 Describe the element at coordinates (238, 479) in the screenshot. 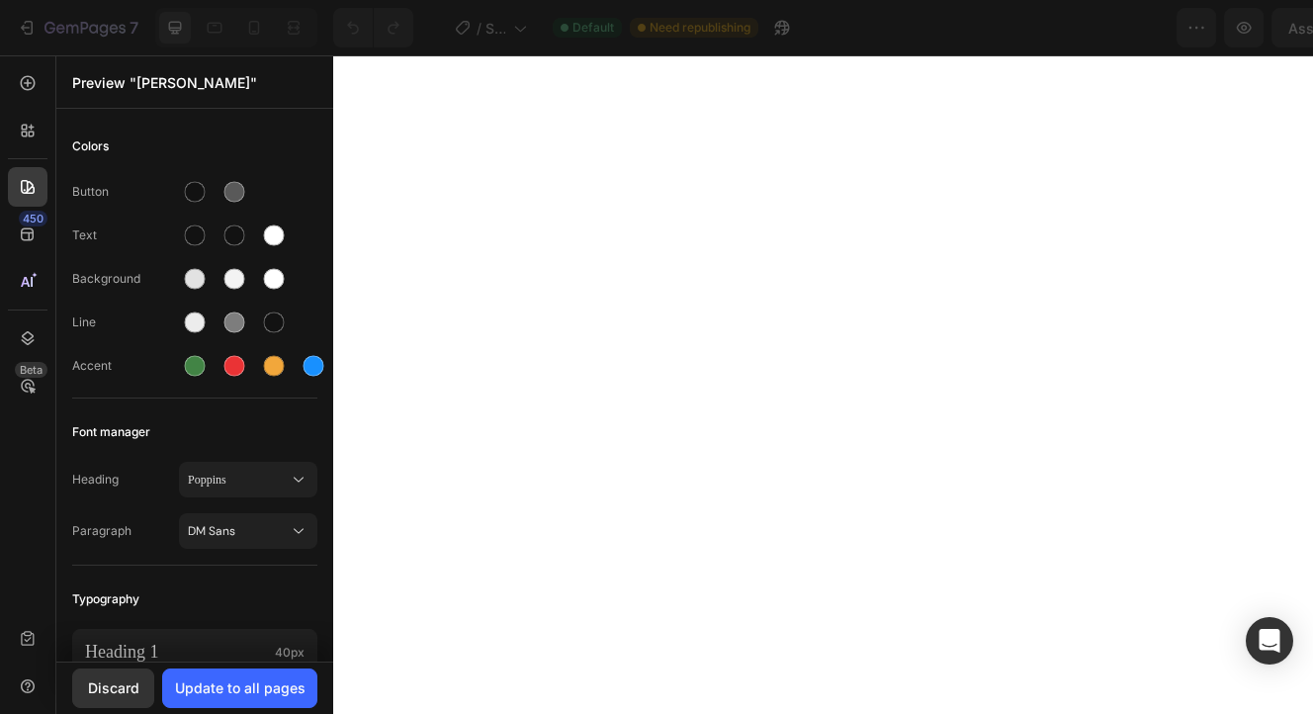

I see `span: Poppins` at that location.